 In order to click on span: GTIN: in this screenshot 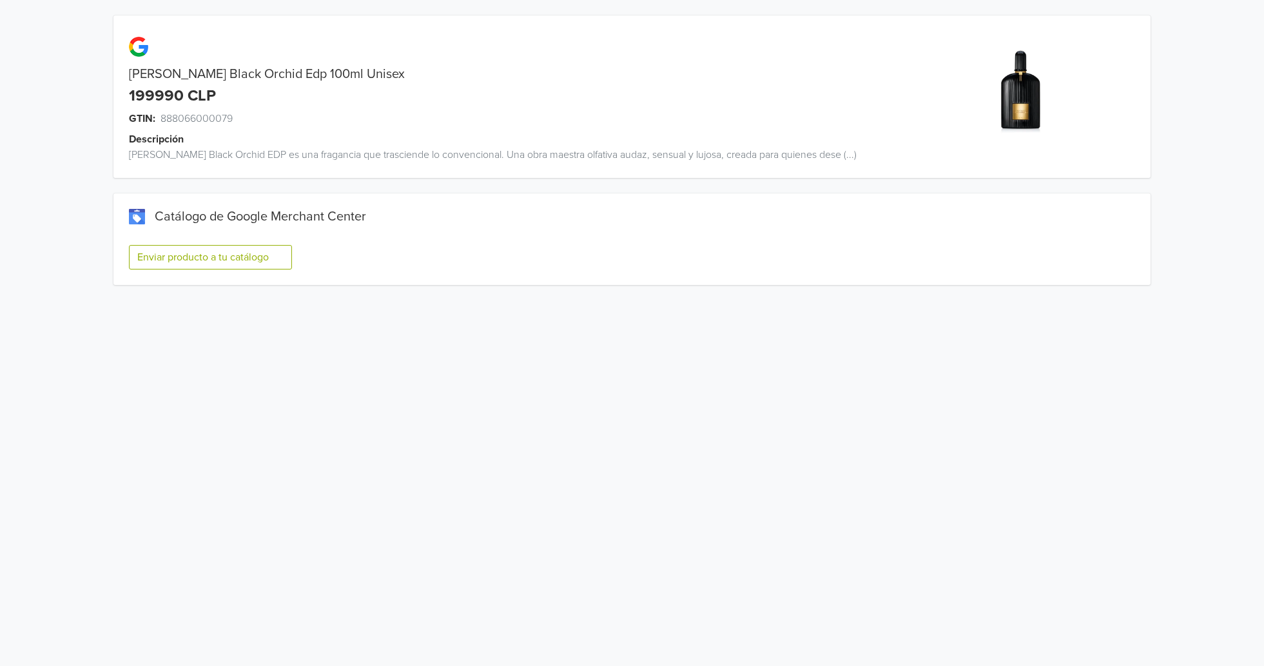, I will do `click(142, 119)`.